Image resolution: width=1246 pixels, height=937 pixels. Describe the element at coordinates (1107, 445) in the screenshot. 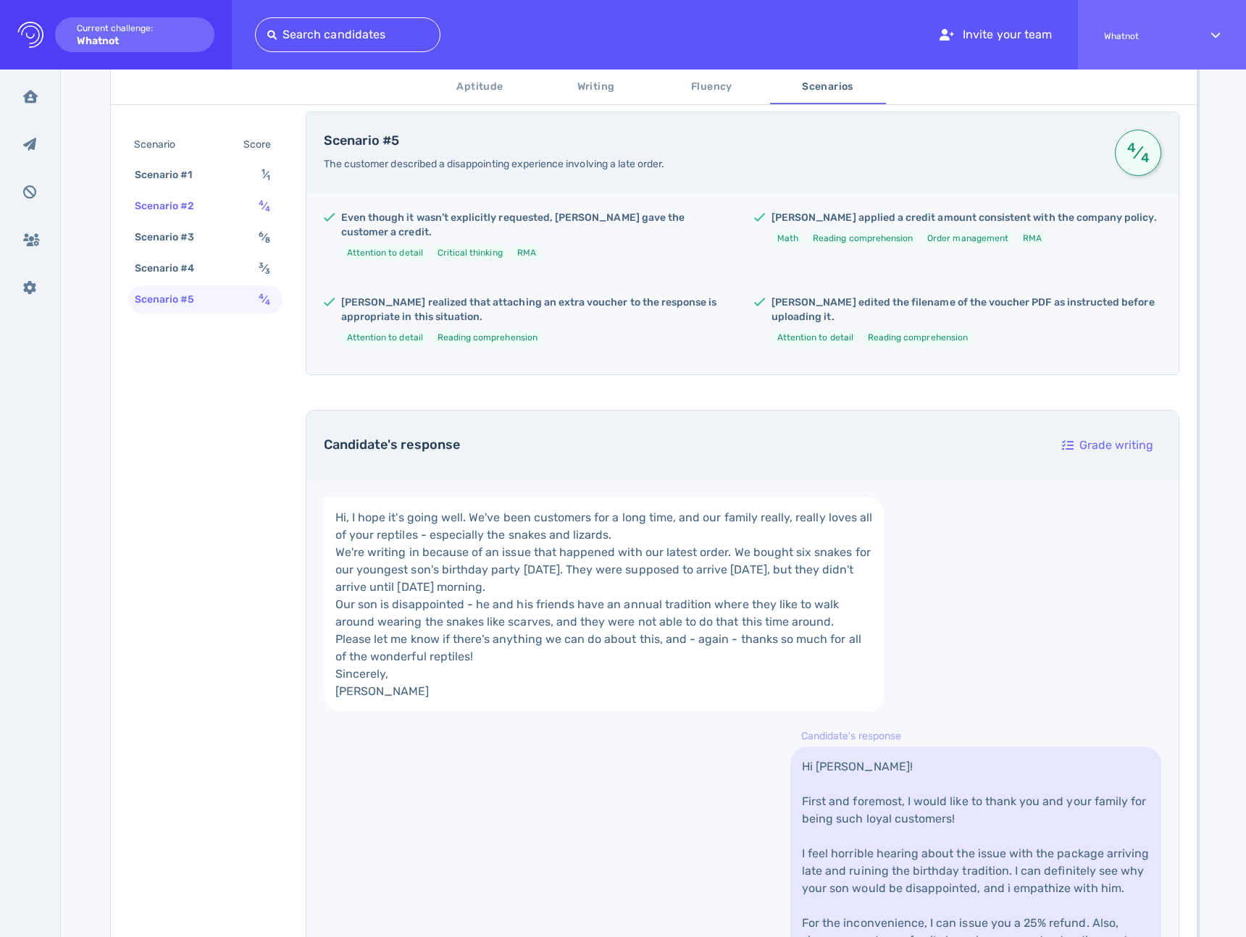

I see `button: Grade writing` at that location.